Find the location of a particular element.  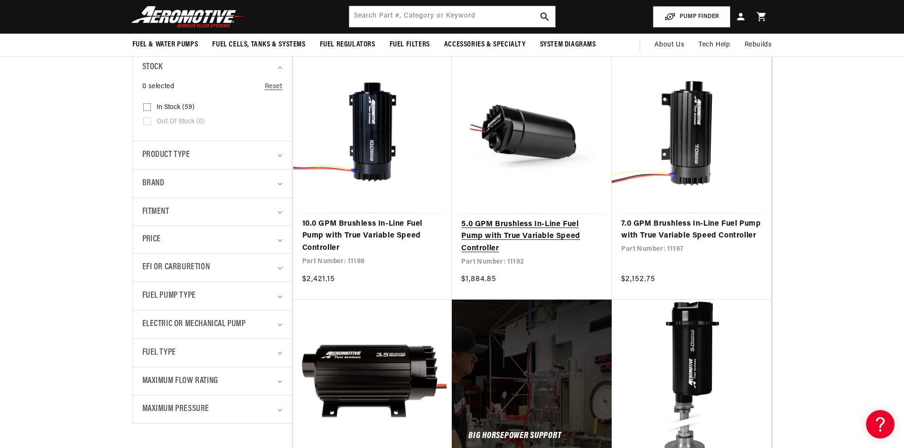

summary: Tech Help is located at coordinates (714, 45).